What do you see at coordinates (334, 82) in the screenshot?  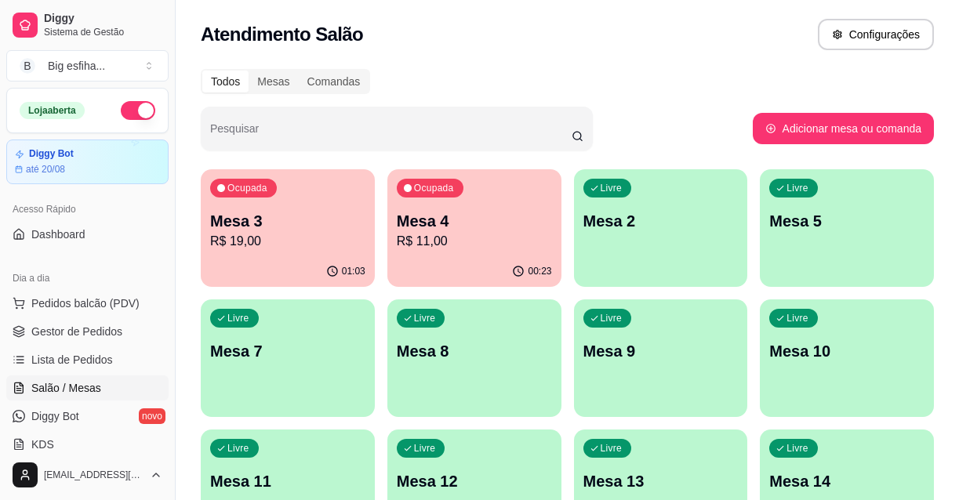 I see `div: Comandas` at bounding box center [334, 82].